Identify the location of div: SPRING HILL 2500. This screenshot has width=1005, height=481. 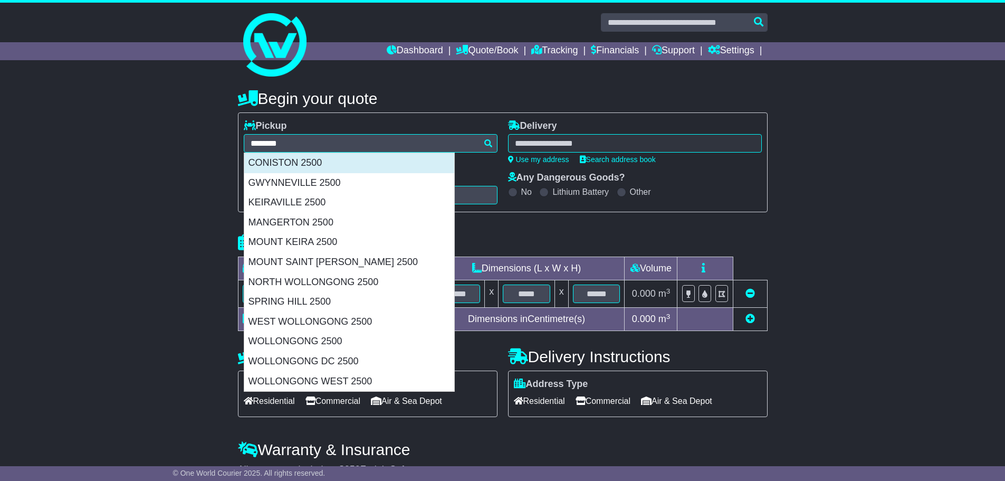
(349, 302).